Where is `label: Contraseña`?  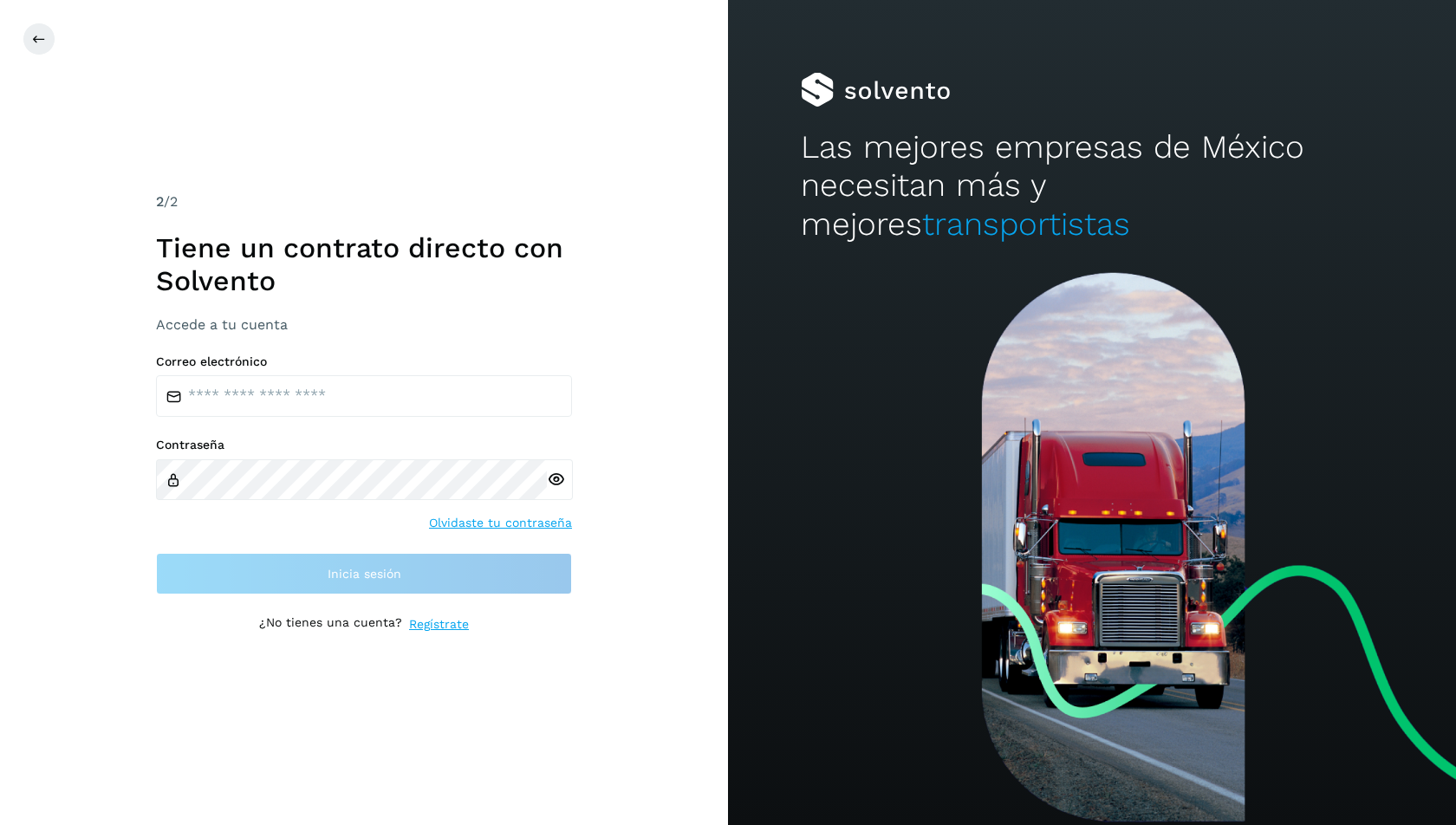
label: Contraseña is located at coordinates (364, 445).